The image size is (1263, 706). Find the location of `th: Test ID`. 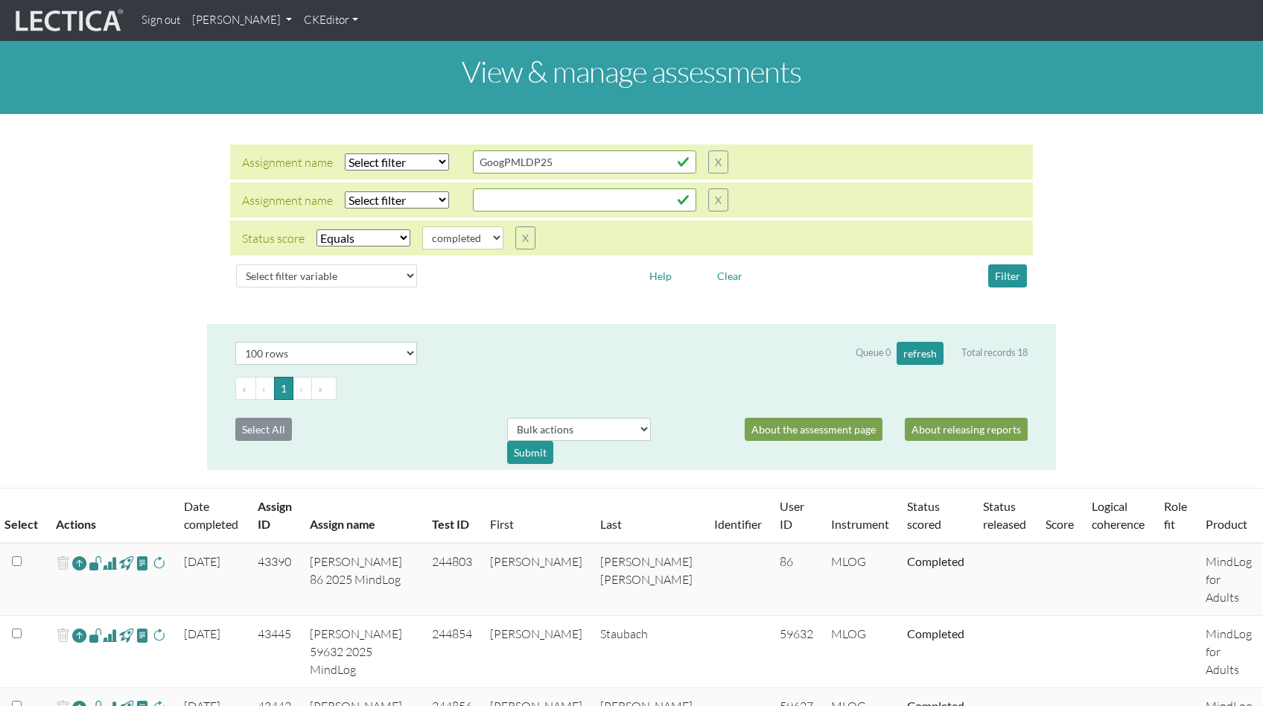

th: Test ID is located at coordinates (452, 516).